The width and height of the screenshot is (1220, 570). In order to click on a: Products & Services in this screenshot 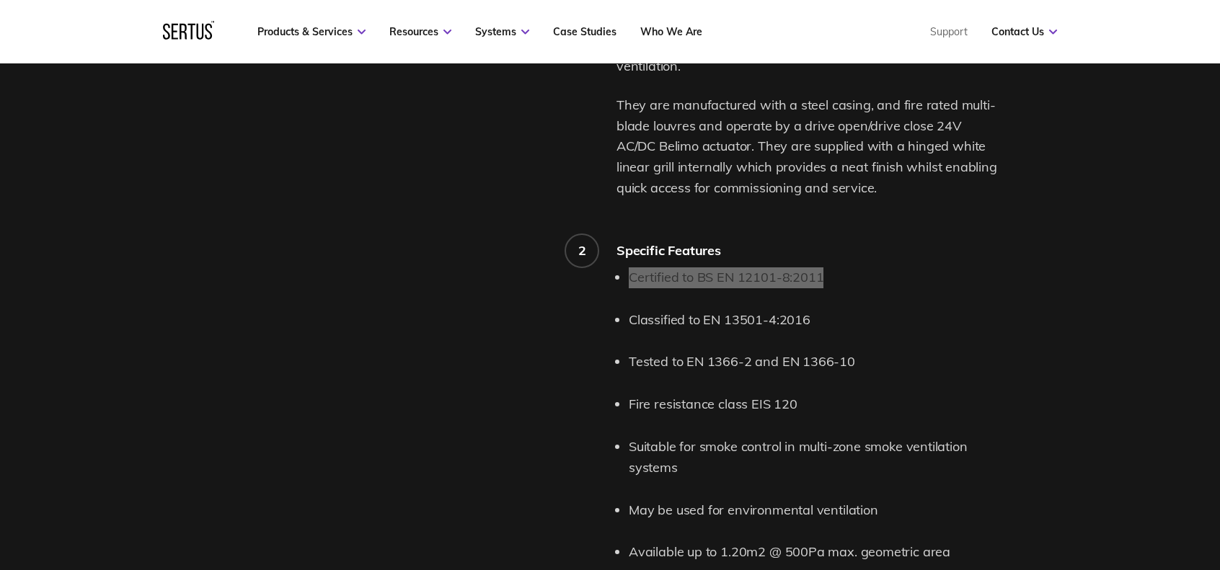, I will do `click(312, 32)`.